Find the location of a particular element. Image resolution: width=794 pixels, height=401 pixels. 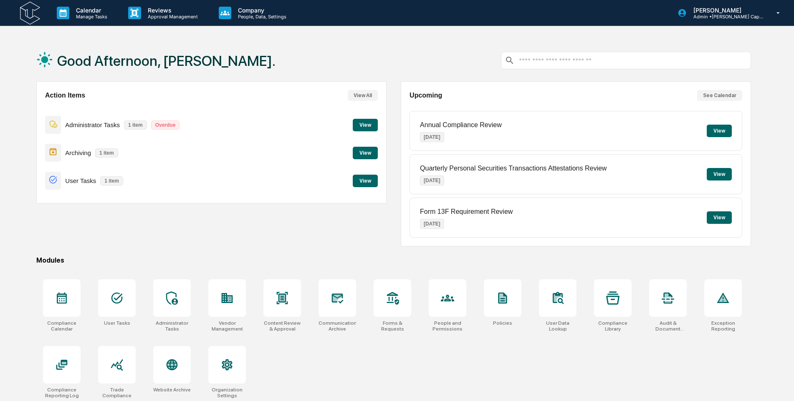

div: Exception Reporting is located at coordinates (723, 326).